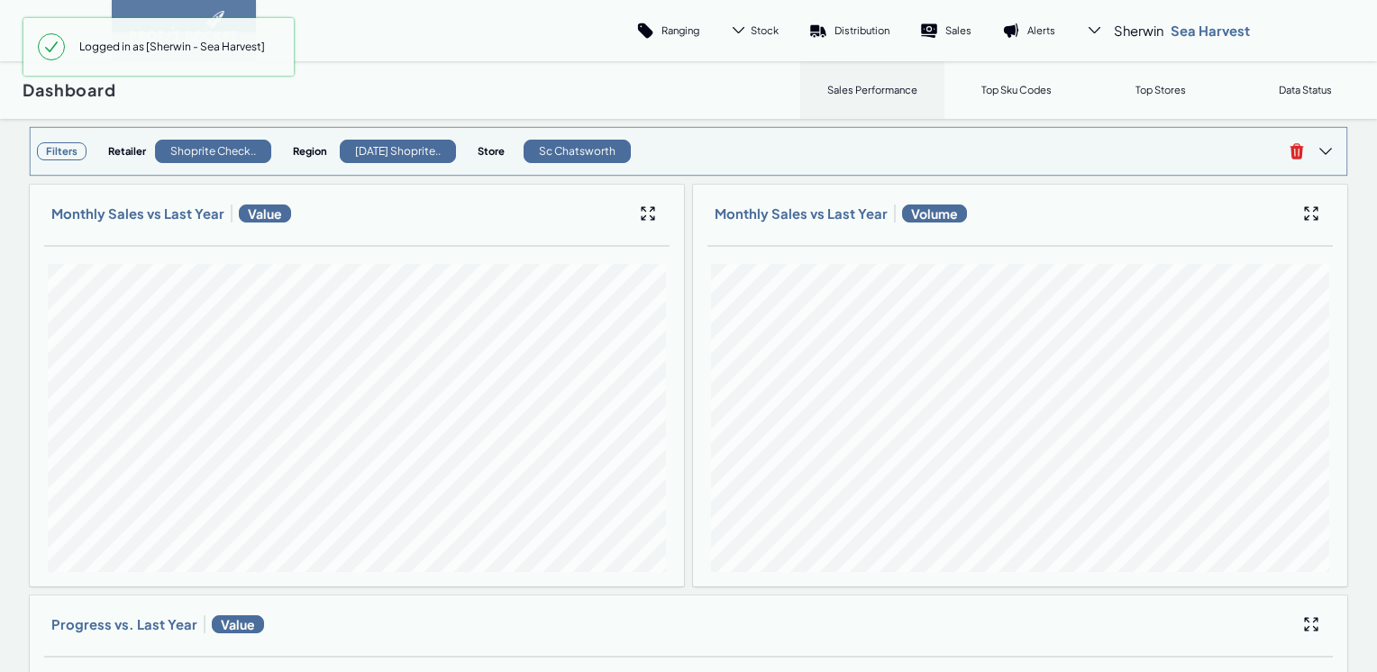 This screenshot has width=1377, height=672. What do you see at coordinates (1041, 30) in the screenshot?
I see `p: Alerts` at bounding box center [1041, 30].